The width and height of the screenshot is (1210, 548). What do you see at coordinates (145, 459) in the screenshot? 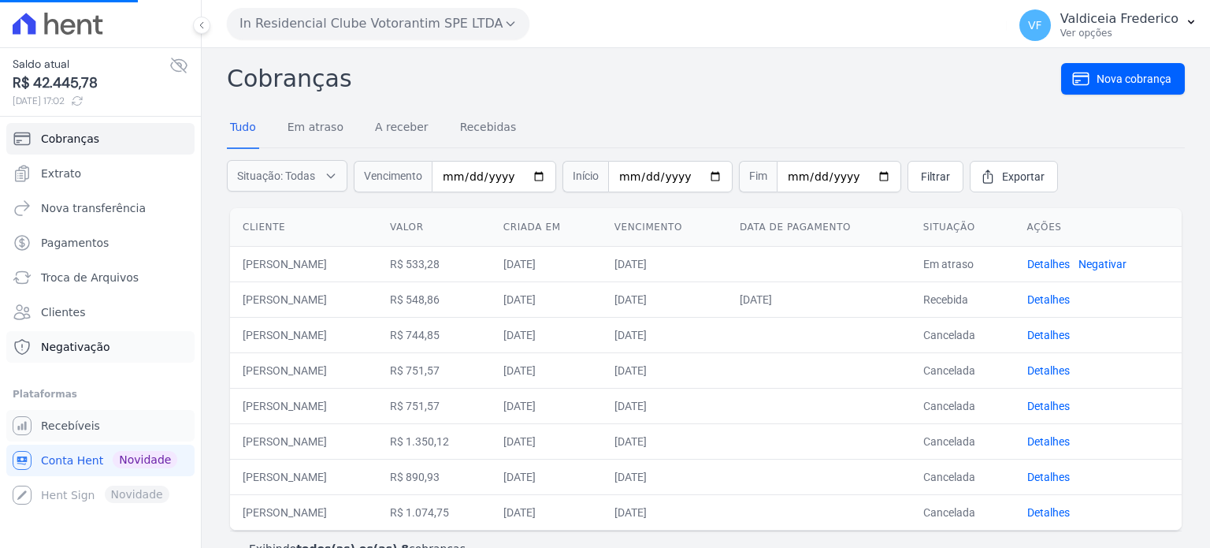
I see `span: Novidade` at bounding box center [145, 459].